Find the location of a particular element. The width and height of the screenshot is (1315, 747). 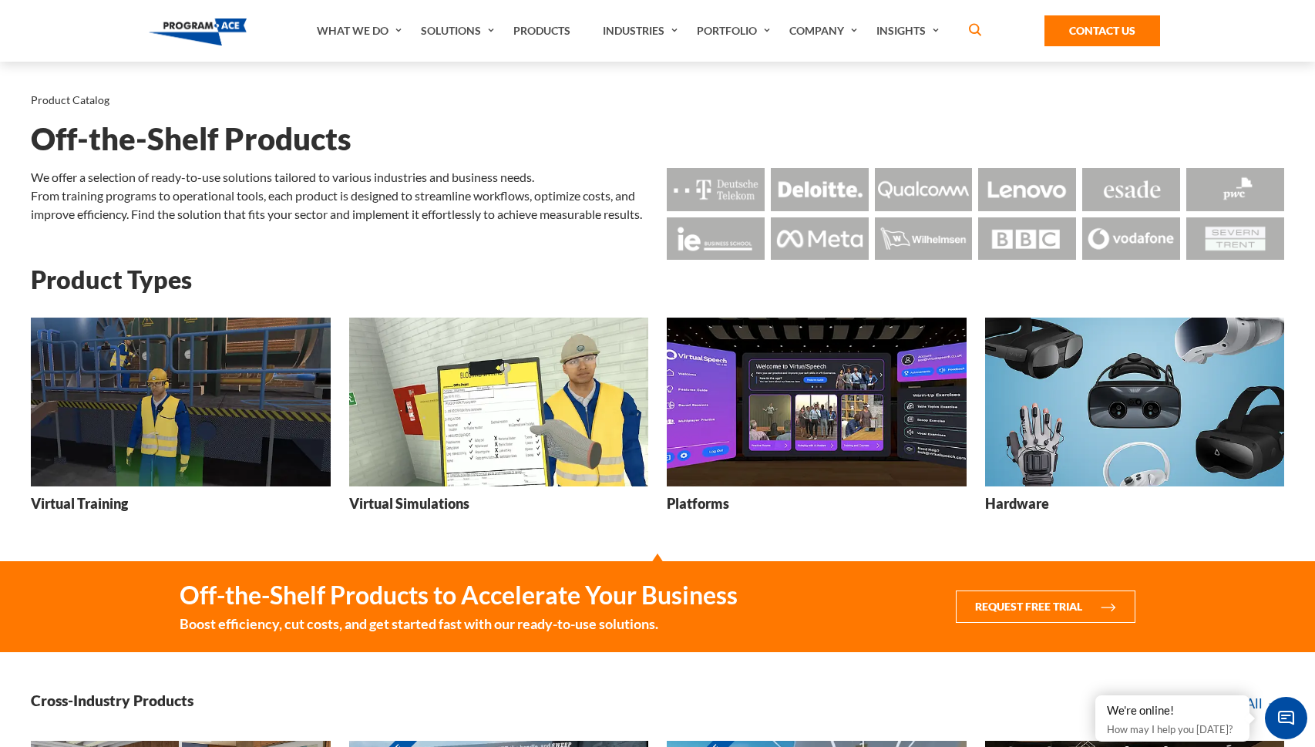

img: Logo - Seven Trent is located at coordinates (1234, 239).